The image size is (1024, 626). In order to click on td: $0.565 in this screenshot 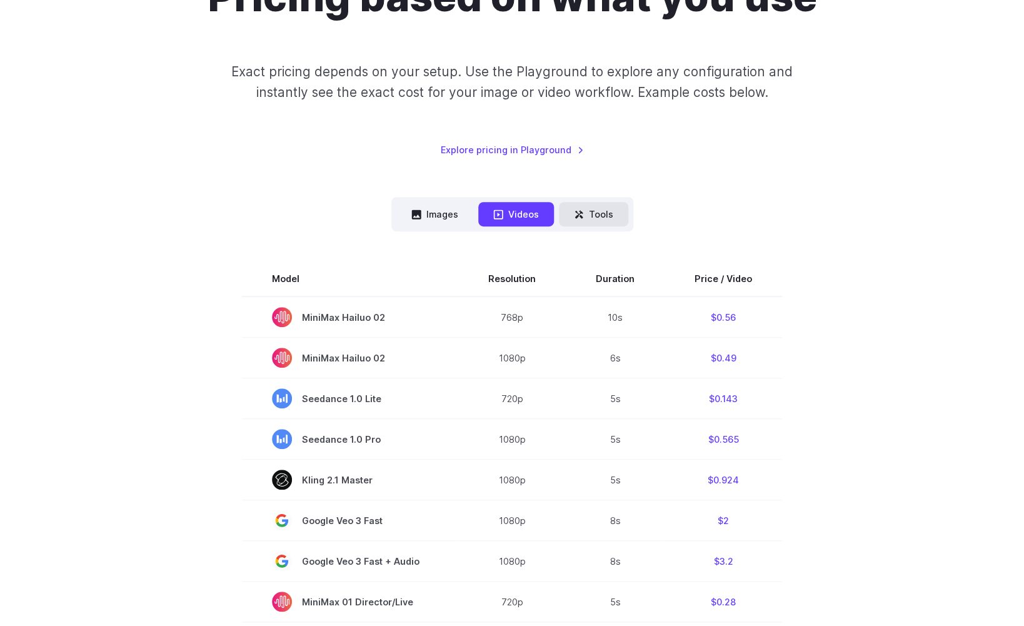, I will do `click(723, 439)`.